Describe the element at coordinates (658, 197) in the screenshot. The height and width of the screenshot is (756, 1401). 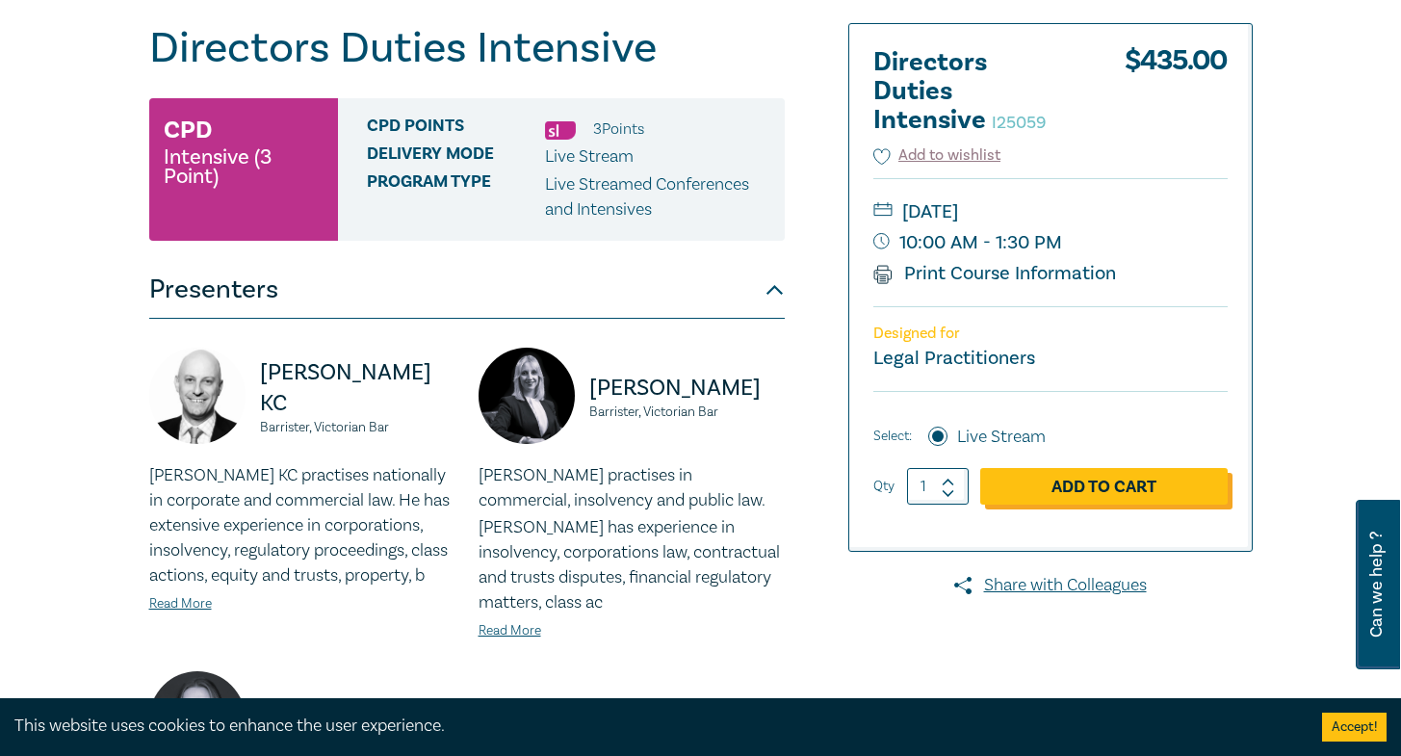
I see `p: Live Streamed Conferences and Intensives` at that location.